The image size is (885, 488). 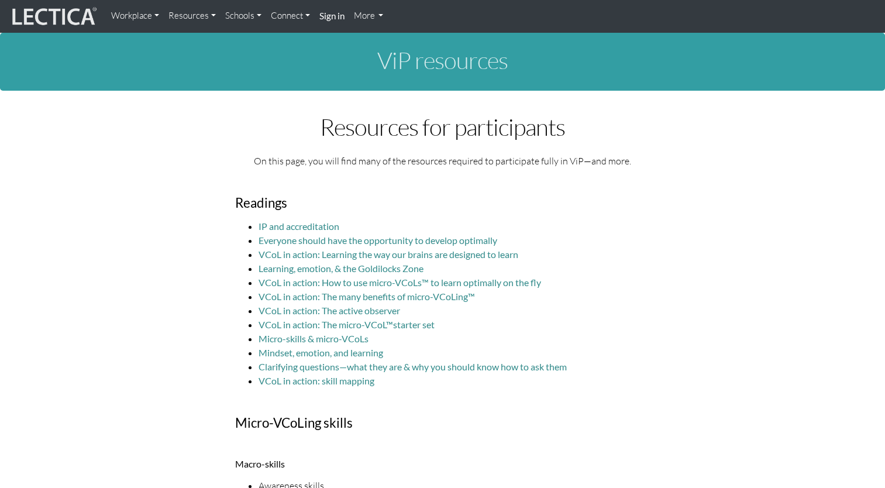 What do you see at coordinates (332, 16) in the screenshot?
I see `strong: Sign in` at bounding box center [332, 16].